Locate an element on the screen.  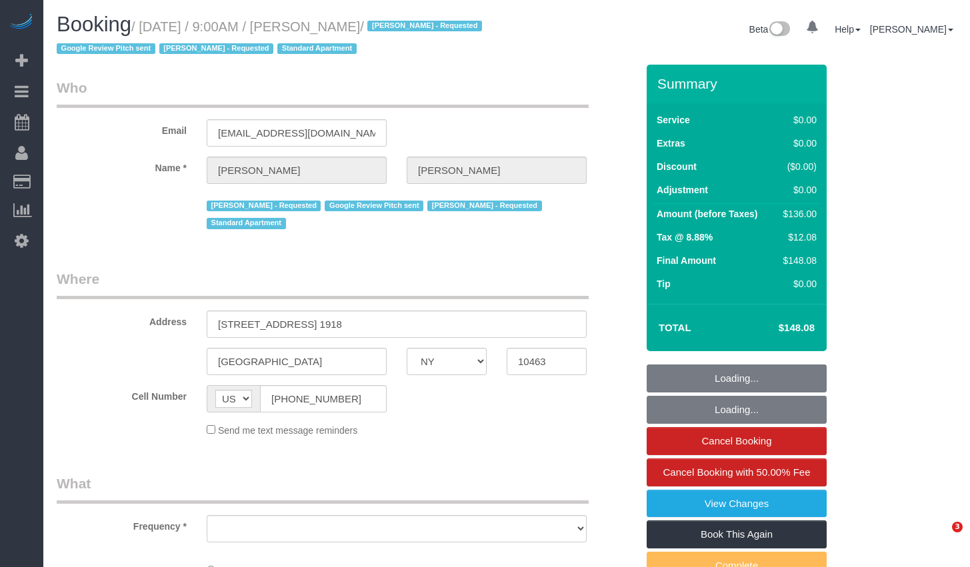
label: Amount (before Taxes) is located at coordinates (707, 214).